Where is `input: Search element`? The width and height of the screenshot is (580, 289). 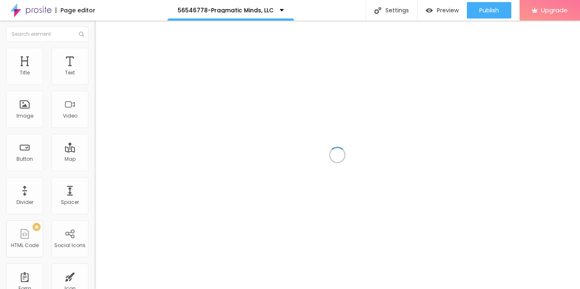
input: Search element is located at coordinates (47, 34).